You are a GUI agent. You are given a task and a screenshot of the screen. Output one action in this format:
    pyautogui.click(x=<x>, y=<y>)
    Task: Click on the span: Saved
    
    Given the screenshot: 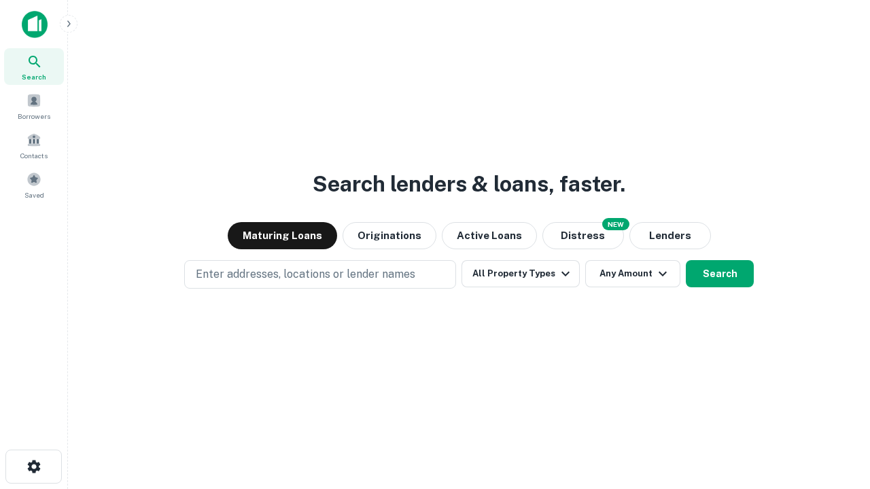 What is the action you would take?
    pyautogui.click(x=34, y=195)
    